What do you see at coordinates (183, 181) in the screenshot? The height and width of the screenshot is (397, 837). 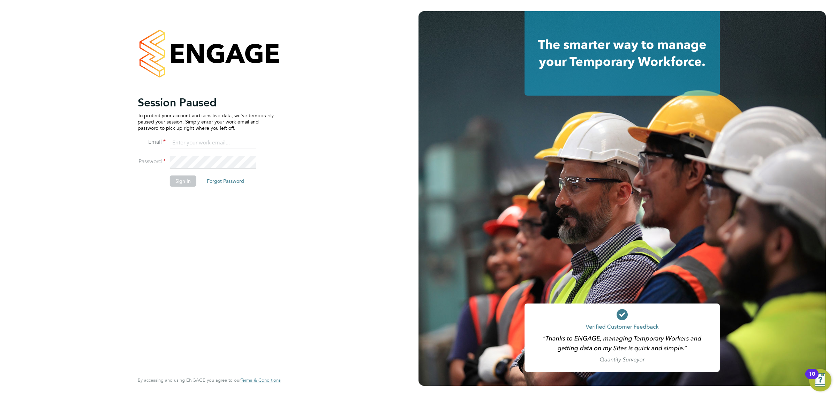 I see `button: Sign In` at bounding box center [183, 181].